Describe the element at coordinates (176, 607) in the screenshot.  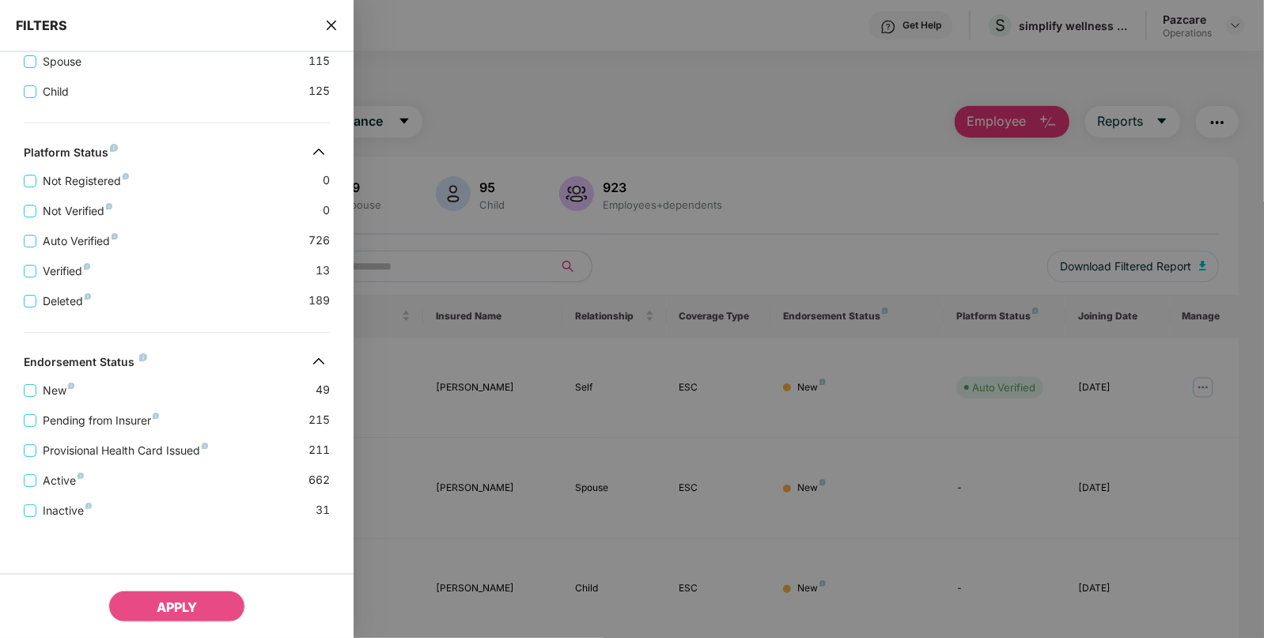
I see `span: APPLY` at that location.